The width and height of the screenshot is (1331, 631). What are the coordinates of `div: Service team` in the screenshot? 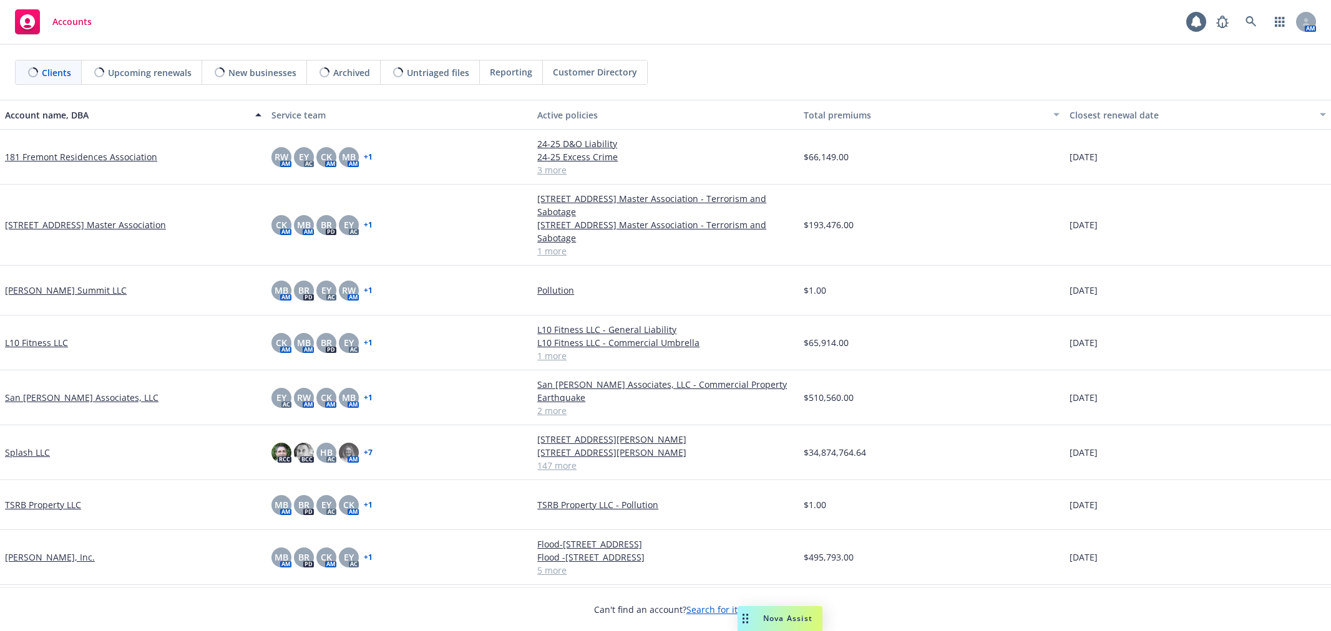 It's located at (399, 115).